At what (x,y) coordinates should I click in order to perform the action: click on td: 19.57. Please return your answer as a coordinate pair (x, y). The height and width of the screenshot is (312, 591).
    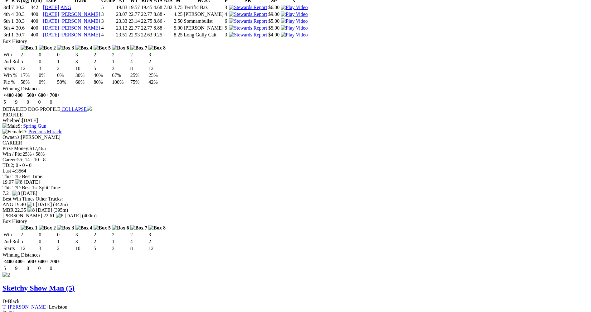
    Looking at the image, I should click on (134, 7).